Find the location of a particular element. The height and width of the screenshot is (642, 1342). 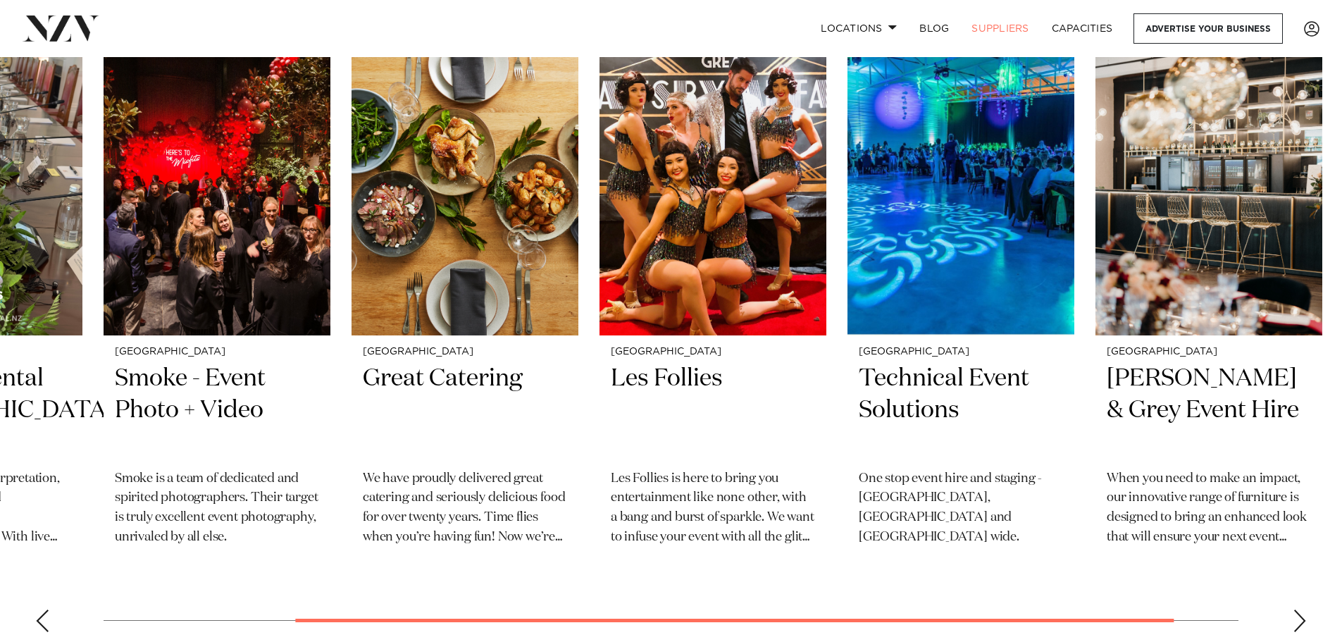

p: We have proudly delivered great catering and seriously delicious food for over twenty years. Time... is located at coordinates (465, 509).